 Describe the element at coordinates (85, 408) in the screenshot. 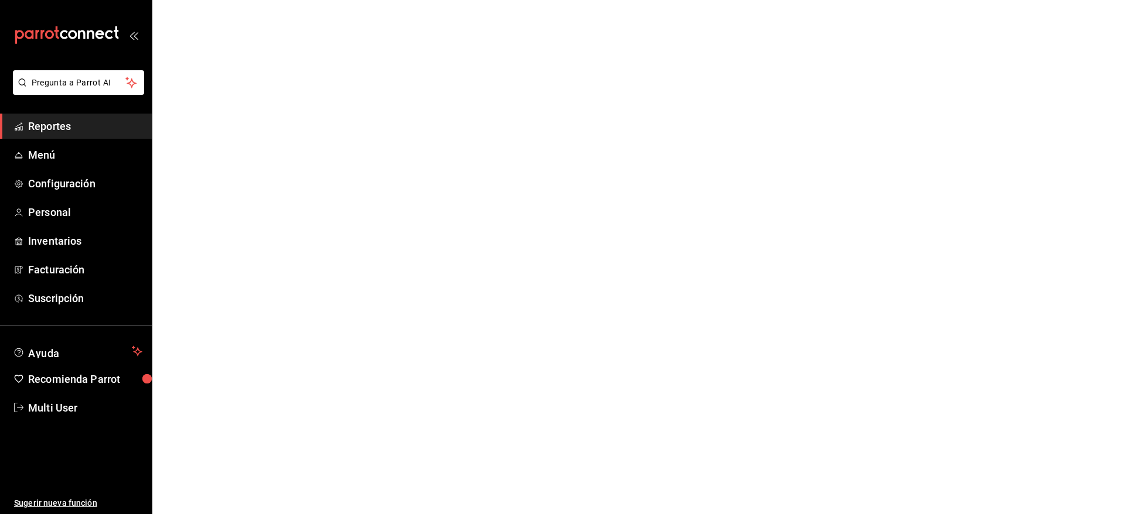

I see `span: Multi User` at that location.